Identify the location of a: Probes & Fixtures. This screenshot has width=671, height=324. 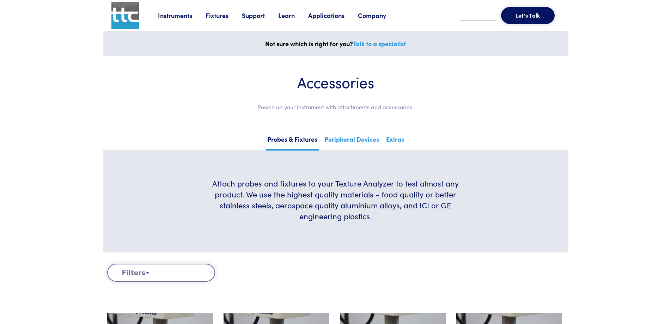
(292, 142).